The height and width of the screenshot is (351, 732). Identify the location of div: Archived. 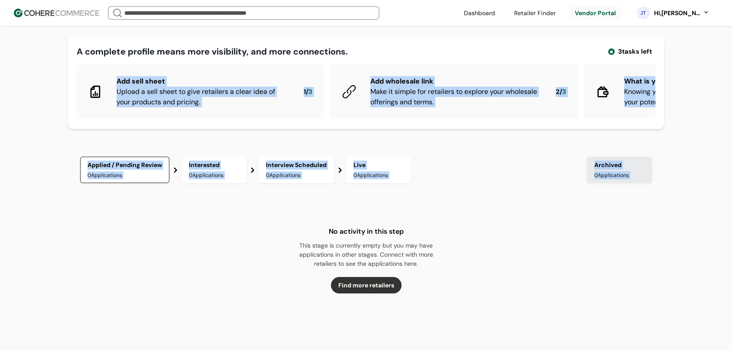
(620, 165).